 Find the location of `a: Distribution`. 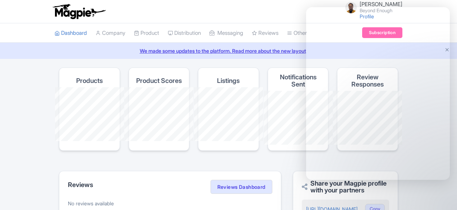

a: Distribution is located at coordinates (184, 33).